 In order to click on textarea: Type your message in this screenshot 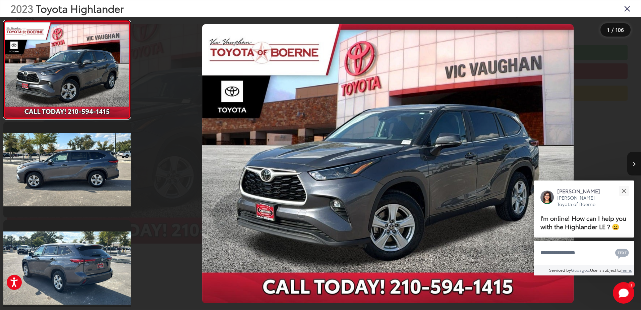, I will do `click(584, 253)`.